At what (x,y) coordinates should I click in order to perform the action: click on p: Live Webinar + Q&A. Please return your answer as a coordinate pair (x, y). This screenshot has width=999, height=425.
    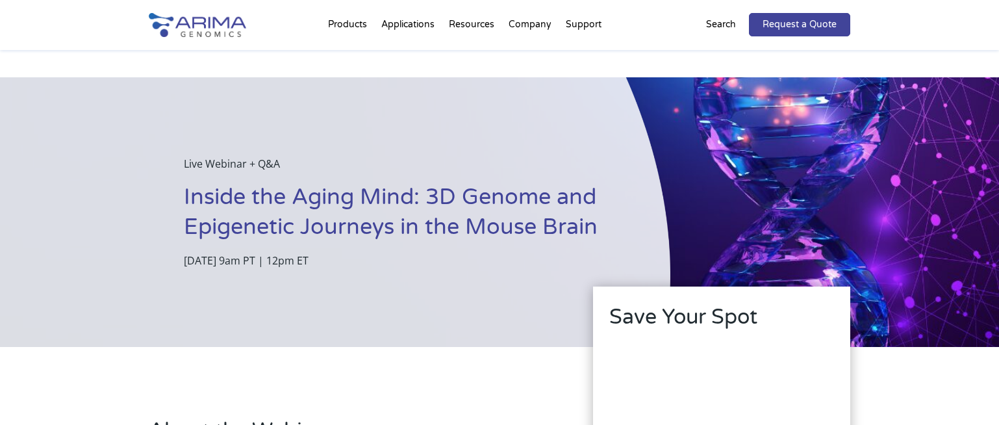
    Looking at the image, I should click on (394, 169).